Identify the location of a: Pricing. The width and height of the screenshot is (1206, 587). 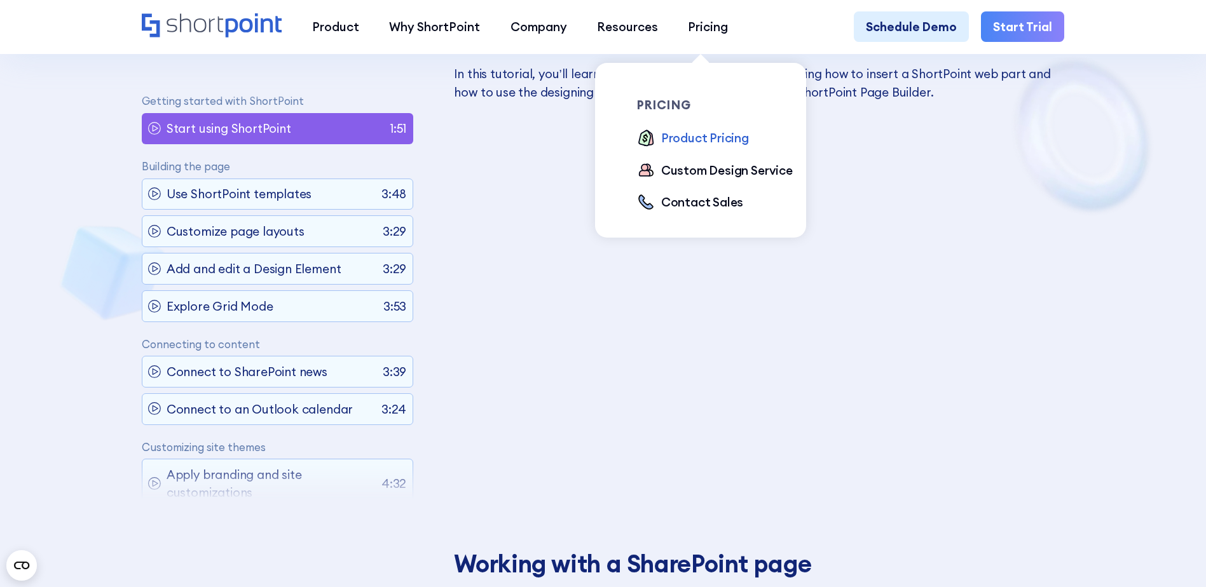
(708, 26).